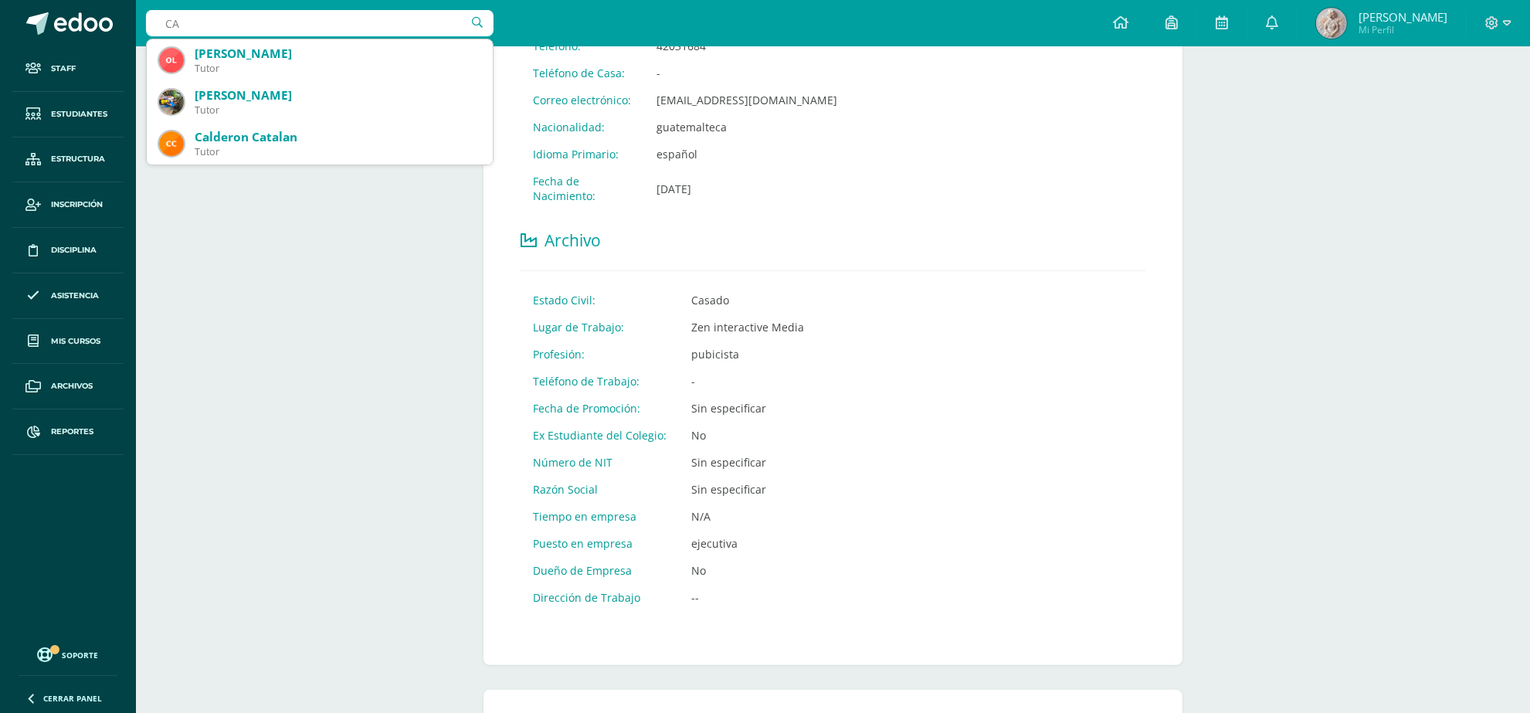 The image size is (1530, 713). What do you see at coordinates (748, 327) in the screenshot?
I see `td: Zen interactive Media` at bounding box center [748, 327].